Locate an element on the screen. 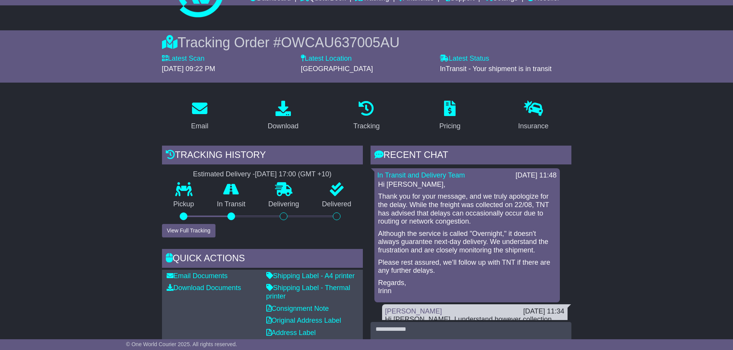  div: Estimated Delivery - is located at coordinates (262, 175).